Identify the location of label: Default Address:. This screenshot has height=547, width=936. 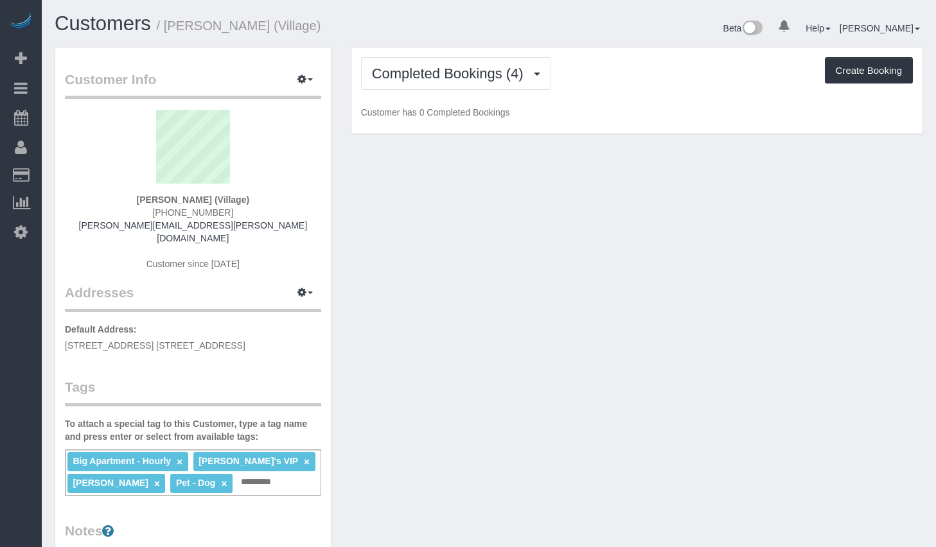
(101, 329).